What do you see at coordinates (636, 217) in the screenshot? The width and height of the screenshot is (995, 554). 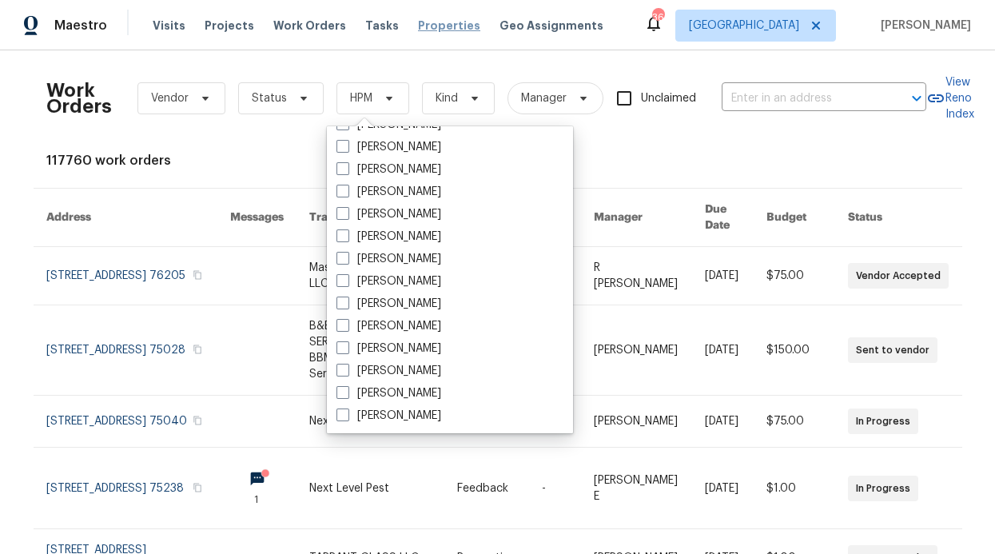 I see `th: Manager` at bounding box center [636, 217].